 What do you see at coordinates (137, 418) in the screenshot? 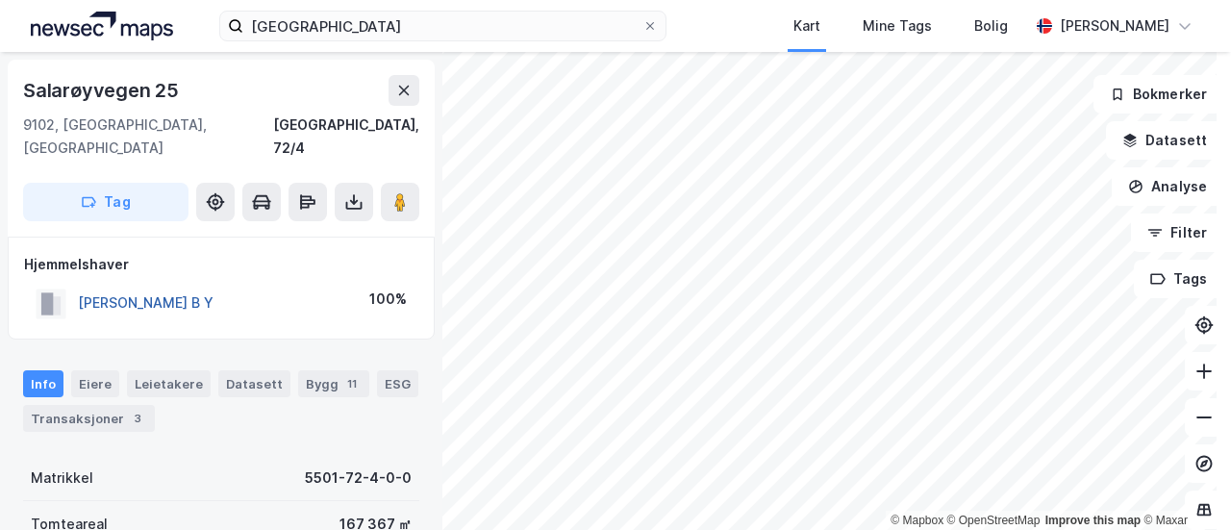
I see `div: 3` at bounding box center [137, 418].